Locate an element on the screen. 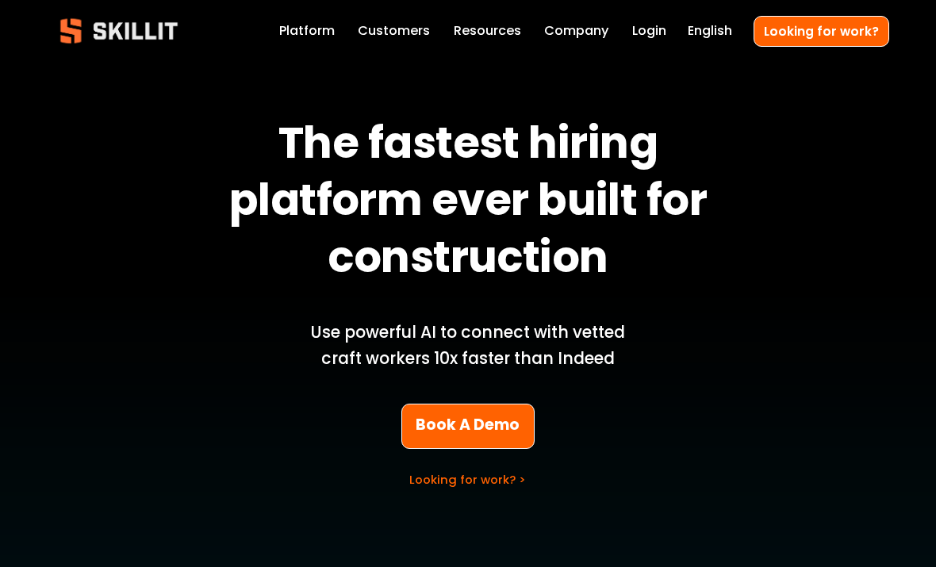 Image resolution: width=936 pixels, height=567 pixels. span: Resources is located at coordinates (487, 31).